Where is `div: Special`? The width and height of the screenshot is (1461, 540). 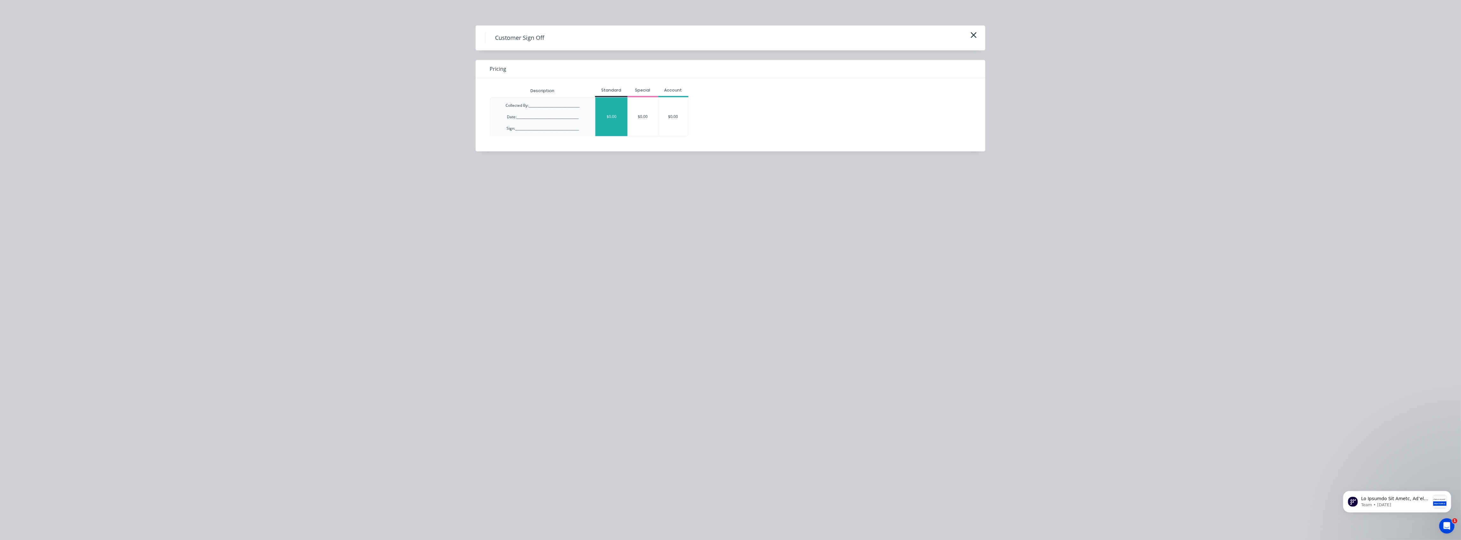
div: Special is located at coordinates (643, 90).